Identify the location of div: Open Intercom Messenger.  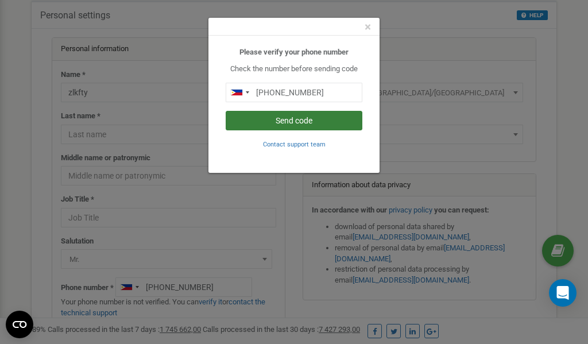
(563, 293).